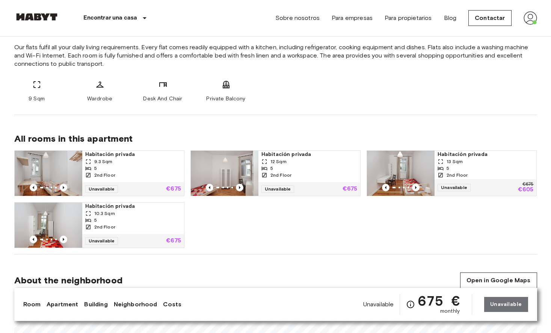 This screenshot has height=333, width=551. What do you see at coordinates (37, 17) in the screenshot?
I see `img: Habyt` at bounding box center [37, 17].